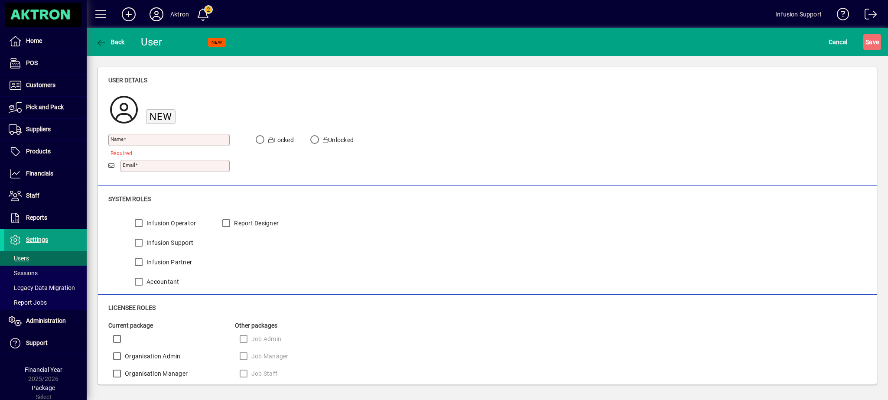 The width and height of the screenshot is (888, 400). What do you see at coordinates (838, 42) in the screenshot?
I see `button: Cancel` at bounding box center [838, 42].